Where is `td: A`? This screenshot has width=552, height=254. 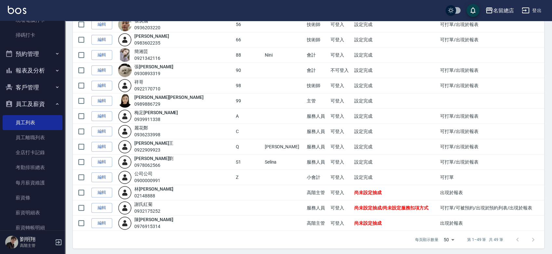 td: A is located at coordinates (249, 116).